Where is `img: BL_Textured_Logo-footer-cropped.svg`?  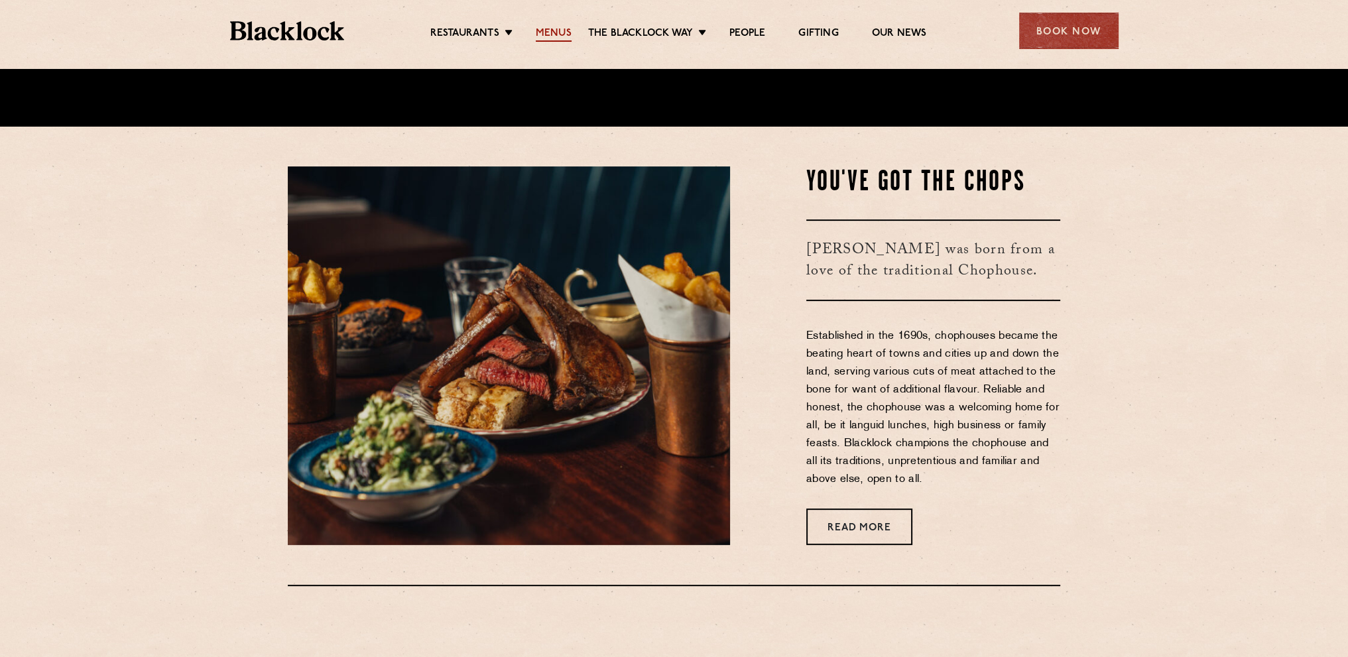
img: BL_Textured_Logo-footer-cropped.svg is located at coordinates (287, 31).